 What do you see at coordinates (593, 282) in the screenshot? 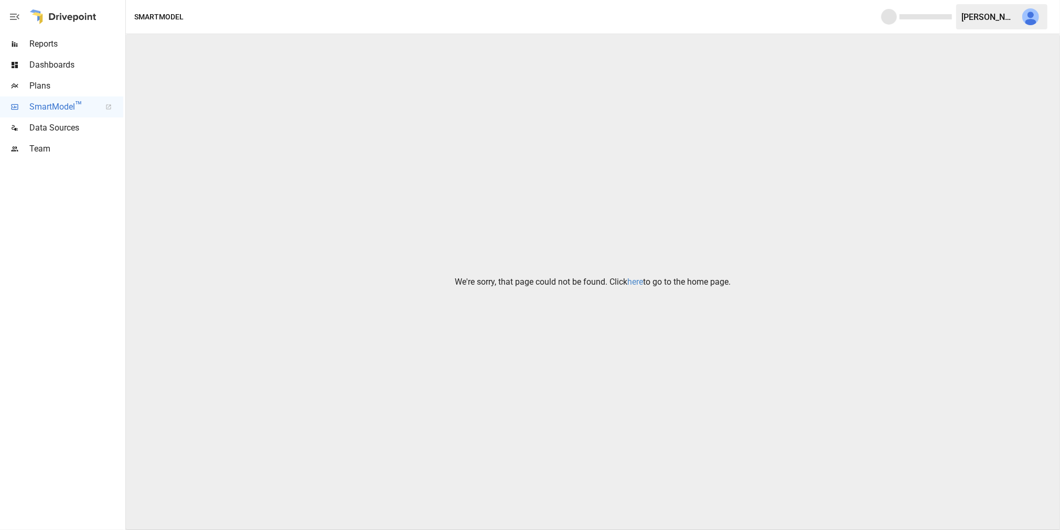
I see `p: We're sorry, that page could not be found. Click to go to the home page.` at bounding box center [593, 282].